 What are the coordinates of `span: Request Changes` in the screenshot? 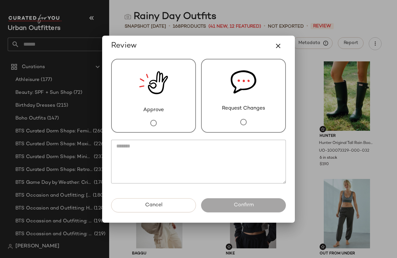 It's located at (244, 109).